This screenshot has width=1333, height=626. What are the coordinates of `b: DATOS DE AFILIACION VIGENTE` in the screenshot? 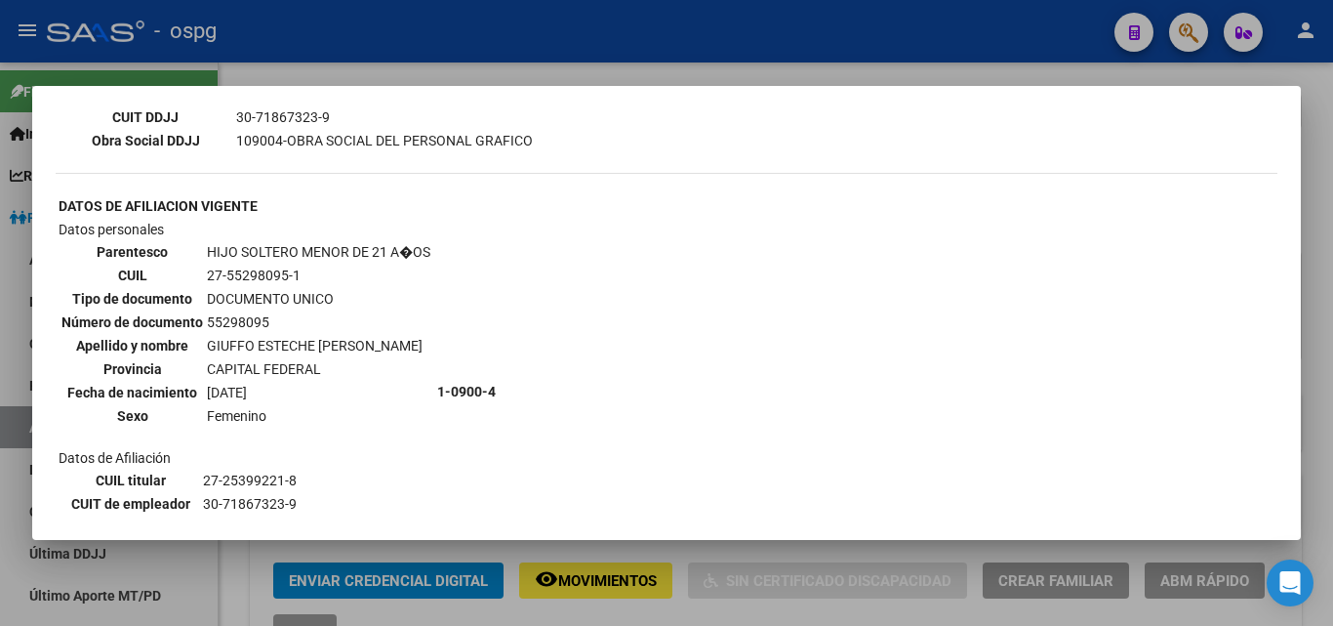 It's located at (158, 206).